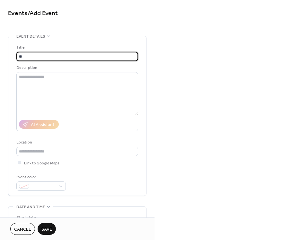  Describe the element at coordinates (31, 36) in the screenshot. I see `span: Event details` at that location.